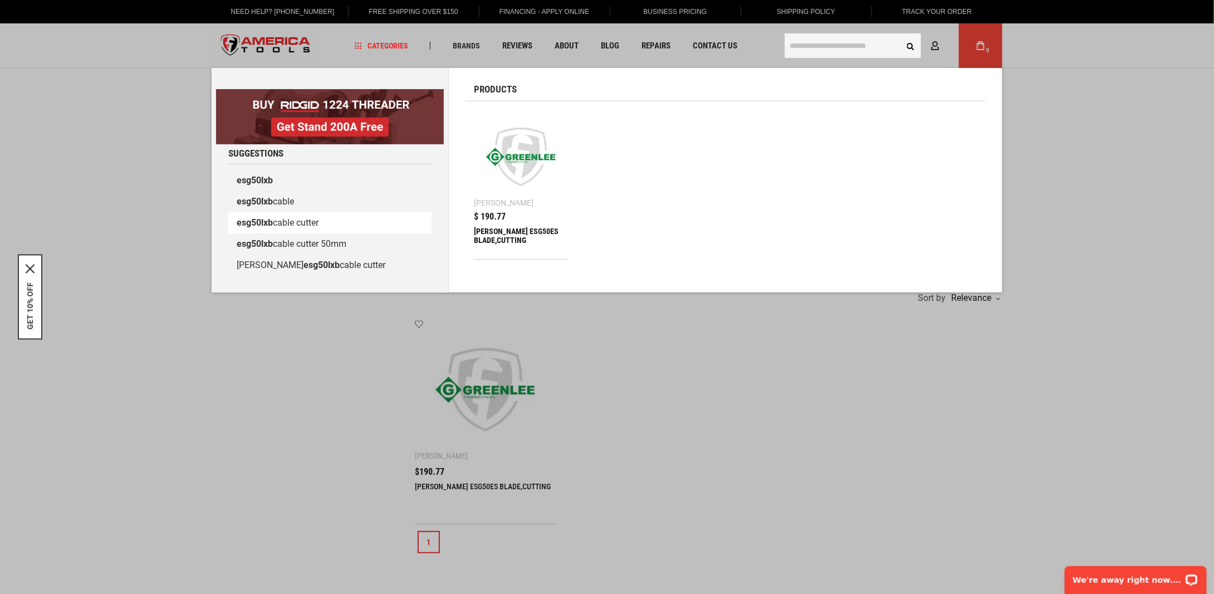  What do you see at coordinates (489, 217) in the screenshot?
I see `span: $ 190.77` at bounding box center [489, 217].